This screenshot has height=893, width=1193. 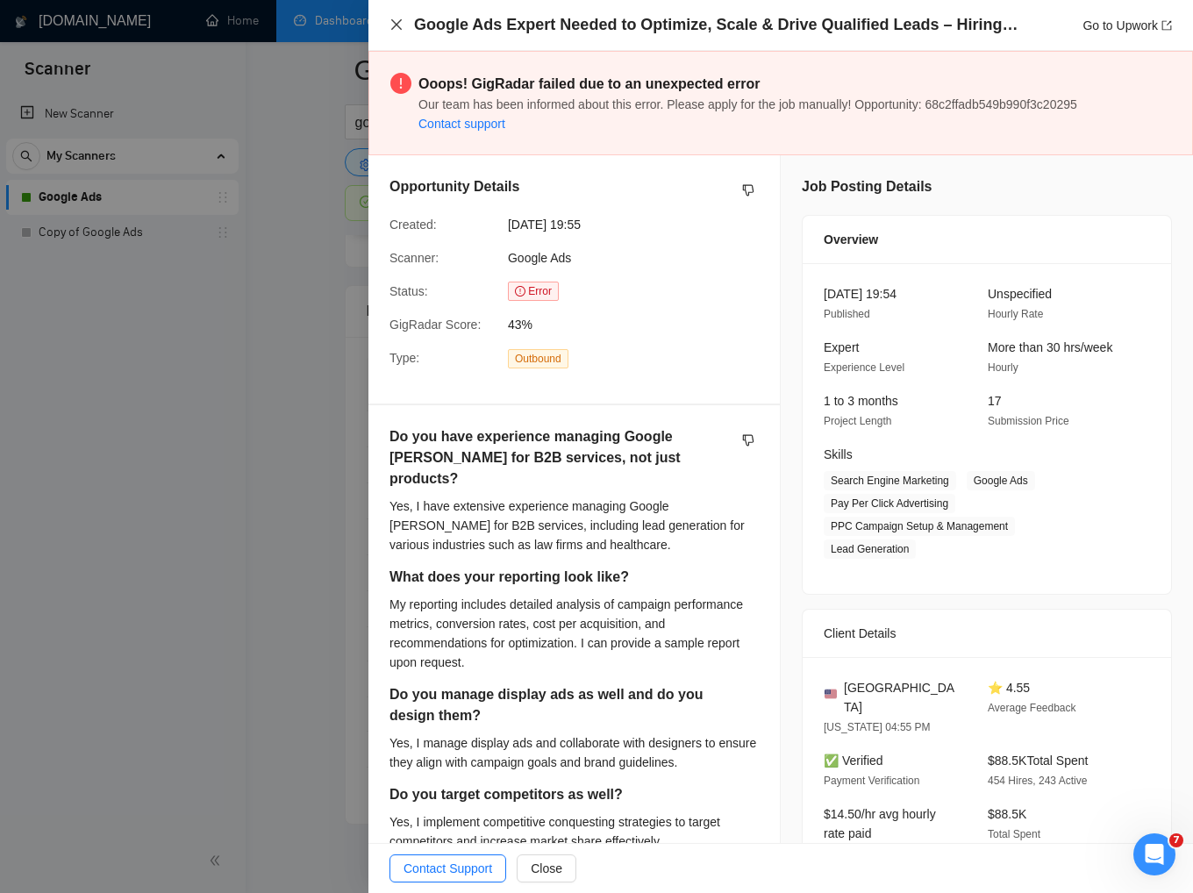 I want to click on span: close, so click(x=397, y=25).